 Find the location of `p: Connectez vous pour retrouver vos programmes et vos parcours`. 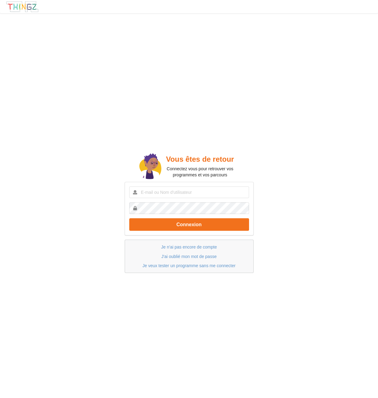

p: Connectez vous pour retrouver vos programmes et vos parcours is located at coordinates (200, 172).